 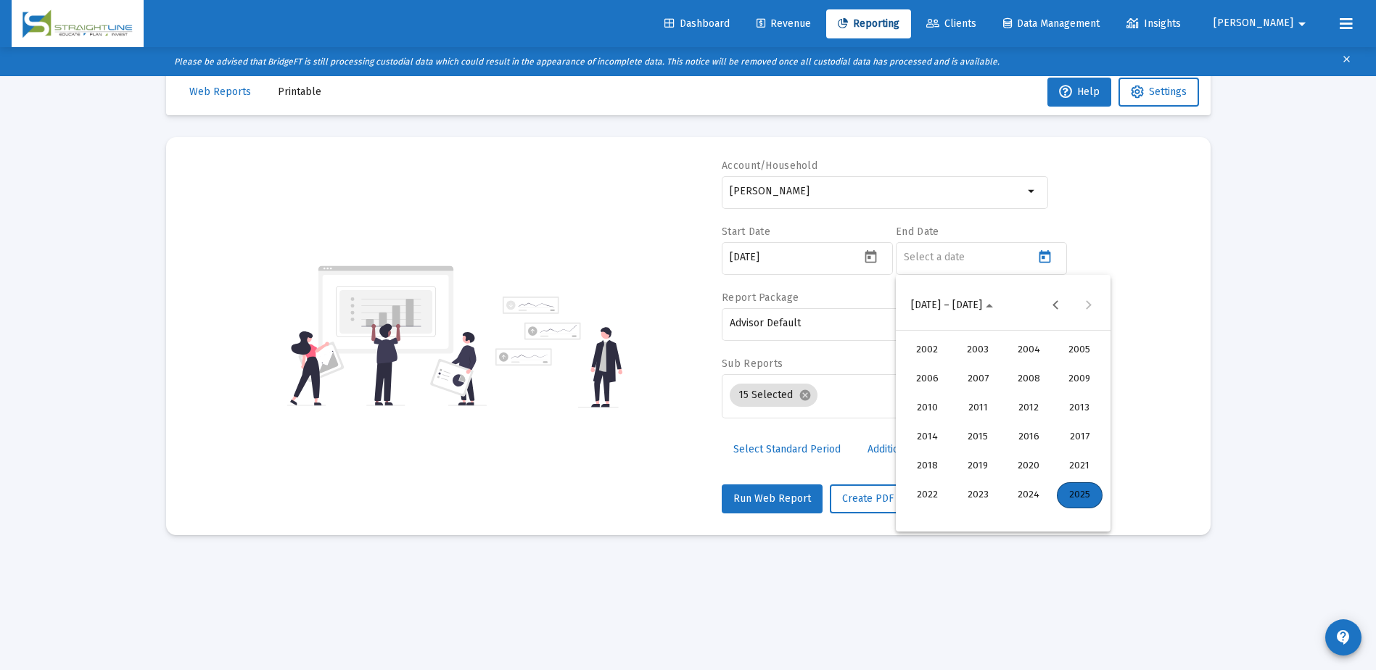 I want to click on div: 2010, so click(x=927, y=408).